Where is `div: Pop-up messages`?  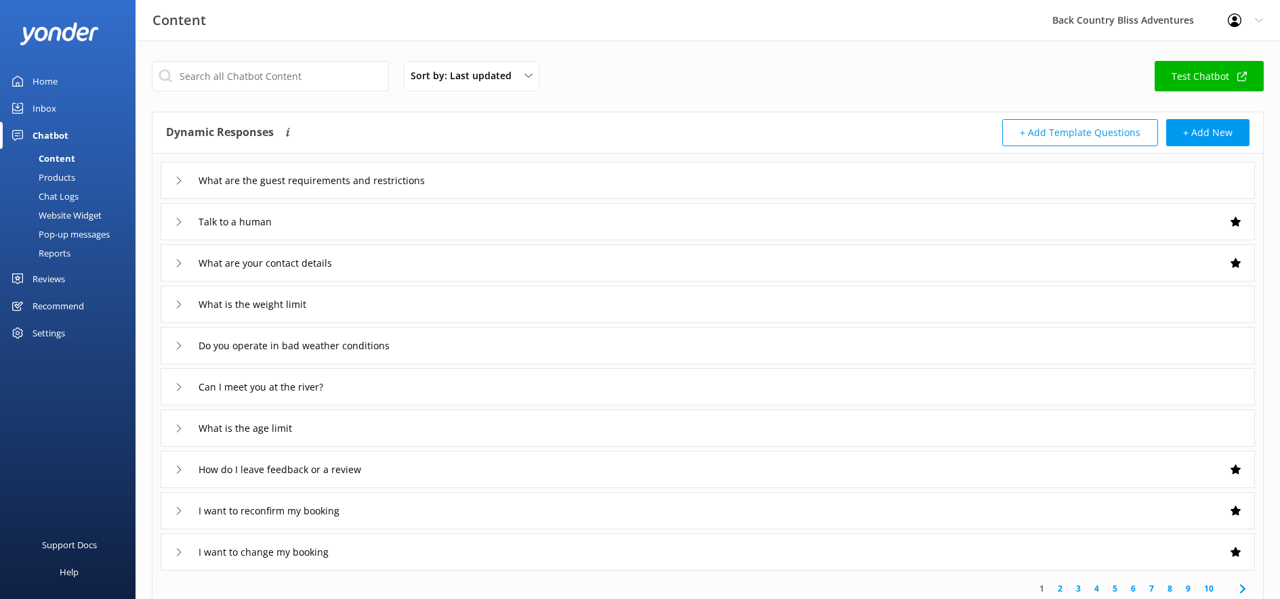
div: Pop-up messages is located at coordinates (59, 234).